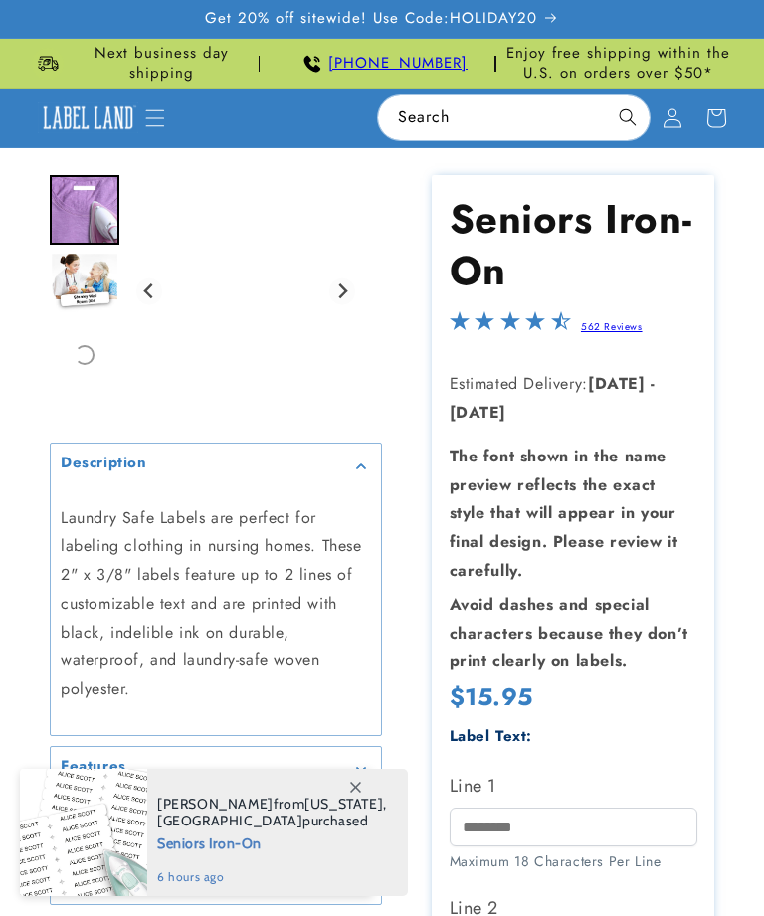  What do you see at coordinates (627, 117) in the screenshot?
I see `button: Search` at bounding box center [627, 117].